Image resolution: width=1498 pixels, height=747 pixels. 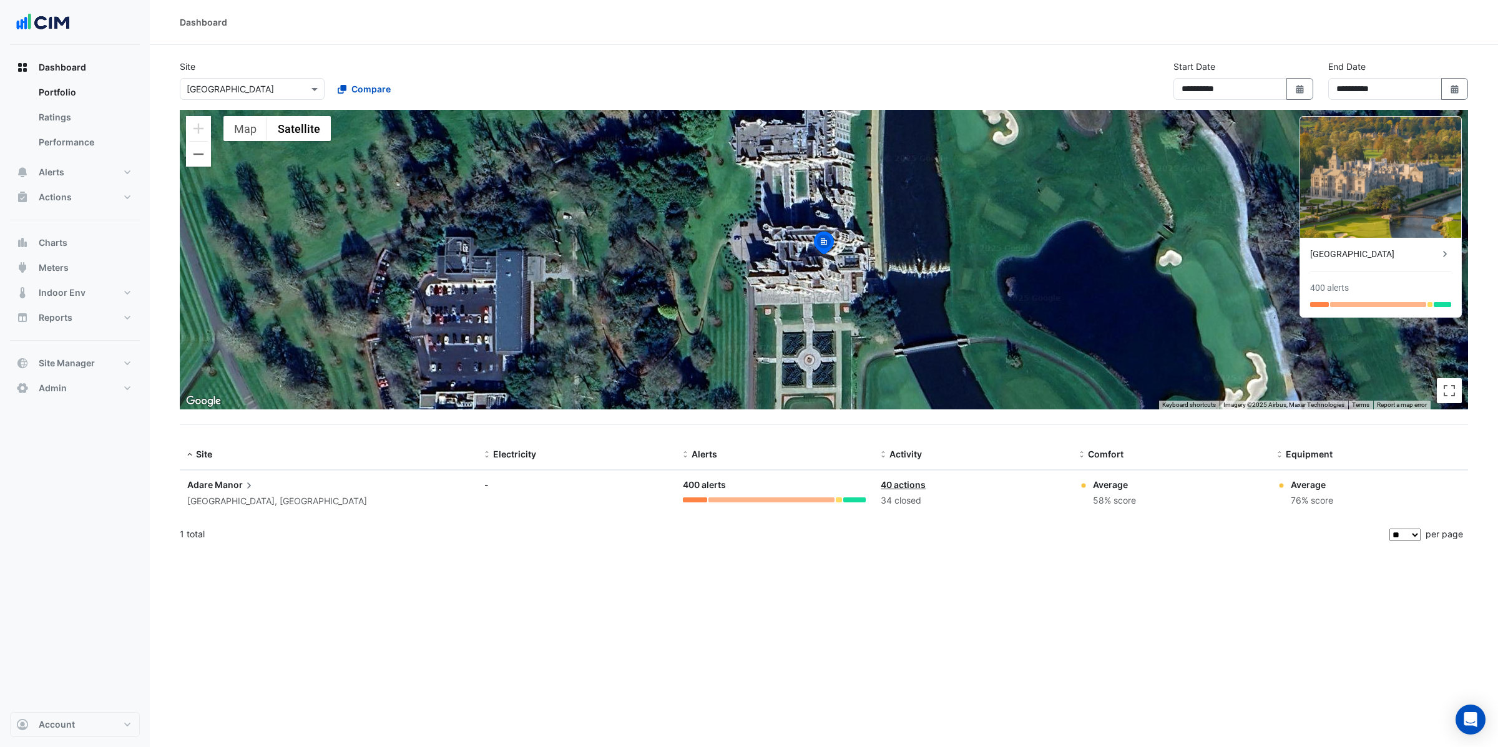 I want to click on span: Account, so click(x=57, y=725).